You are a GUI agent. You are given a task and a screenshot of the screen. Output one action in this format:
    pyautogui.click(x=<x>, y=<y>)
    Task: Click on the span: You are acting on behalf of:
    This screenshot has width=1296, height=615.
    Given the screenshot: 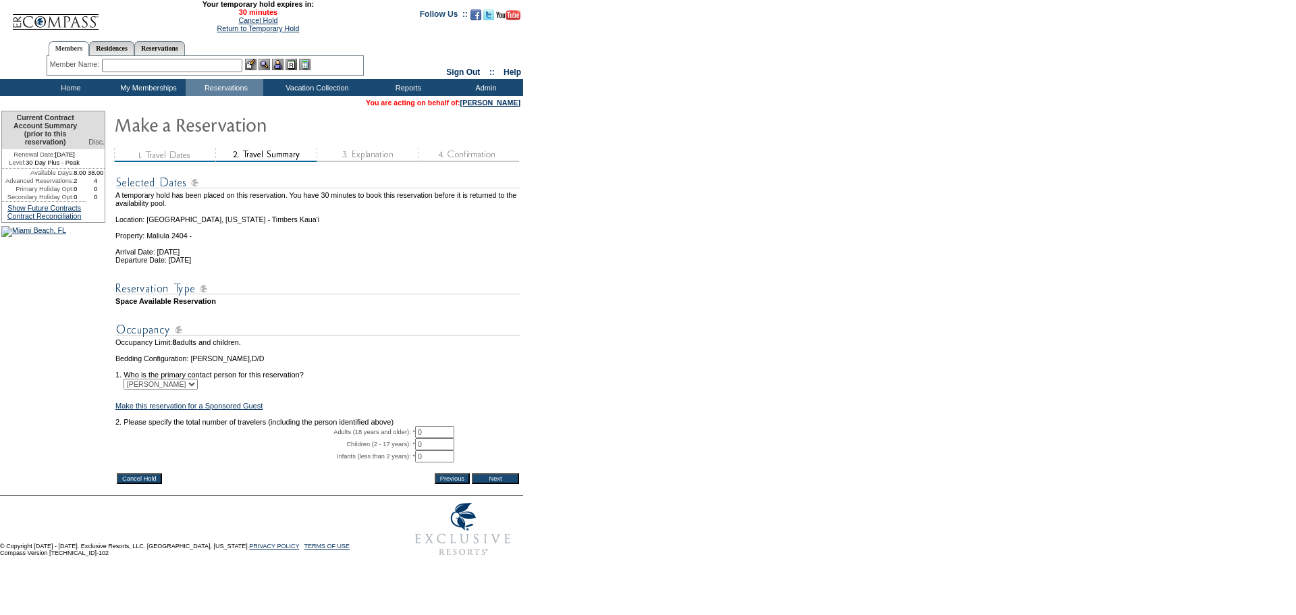 What is the action you would take?
    pyautogui.click(x=443, y=103)
    